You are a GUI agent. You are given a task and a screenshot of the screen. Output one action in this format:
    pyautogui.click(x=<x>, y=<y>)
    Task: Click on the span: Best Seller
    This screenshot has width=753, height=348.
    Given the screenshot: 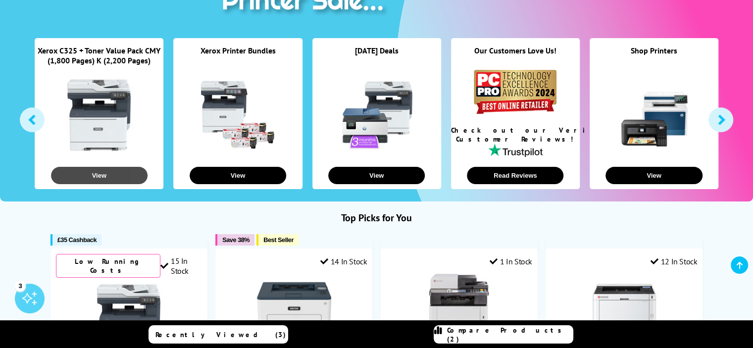 What is the action you would take?
    pyautogui.click(x=278, y=240)
    